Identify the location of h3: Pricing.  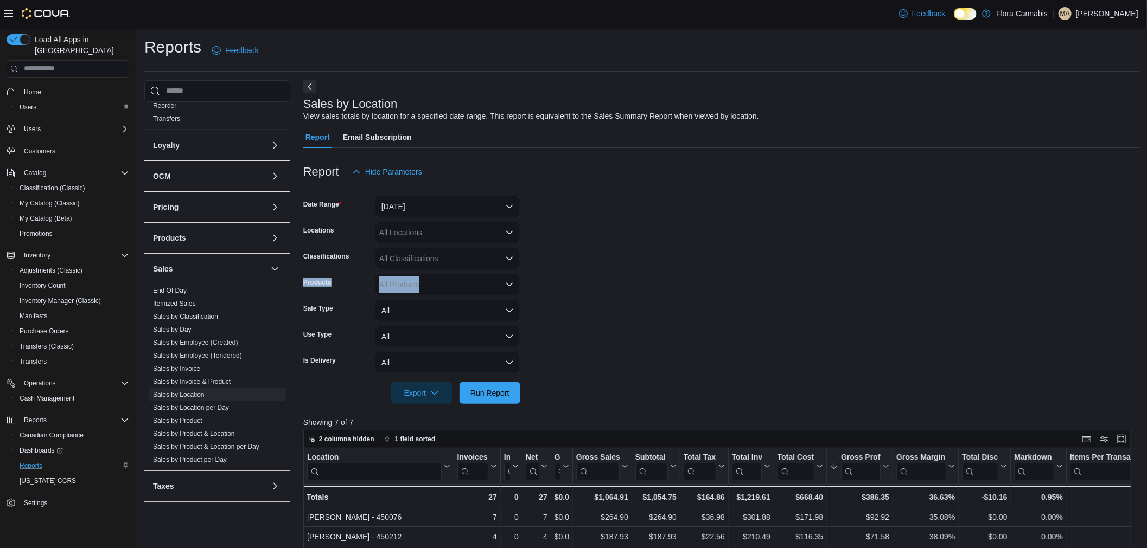
(165, 207).